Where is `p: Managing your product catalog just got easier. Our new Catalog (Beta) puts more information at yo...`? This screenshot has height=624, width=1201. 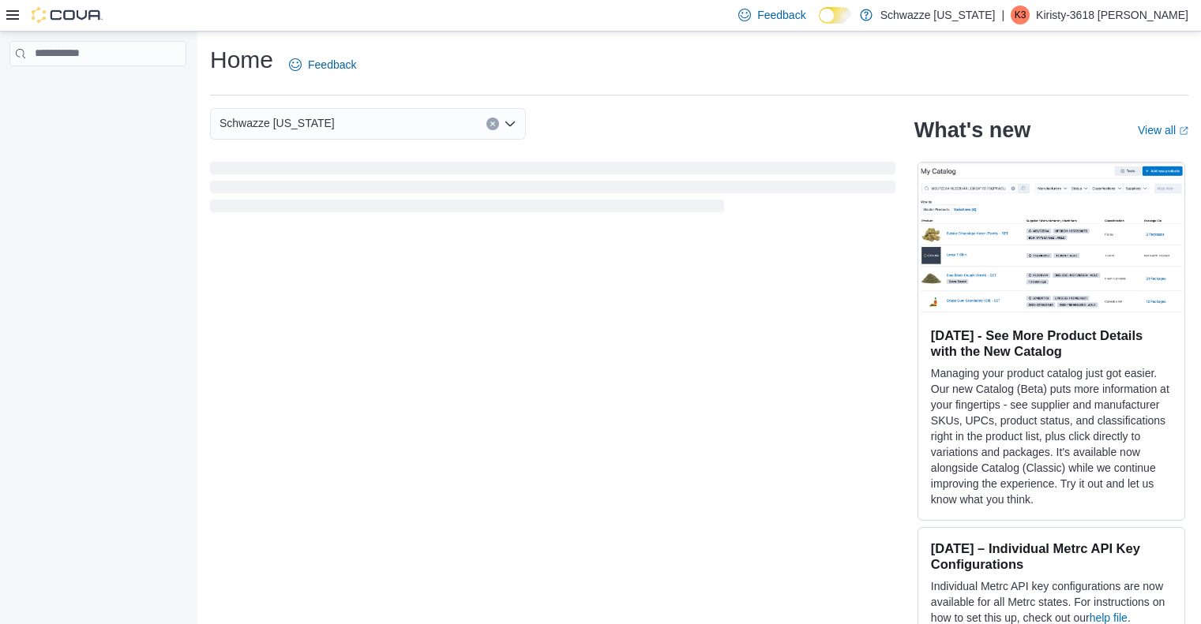 p: Managing your product catalog just got easier. Our new Catalog (Beta) puts more information at yo... is located at coordinates (1051, 437).